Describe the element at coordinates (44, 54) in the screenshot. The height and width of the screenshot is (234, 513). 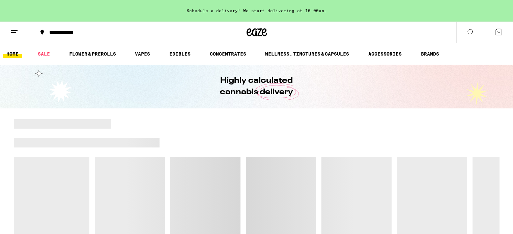
I see `a: SALE` at that location.